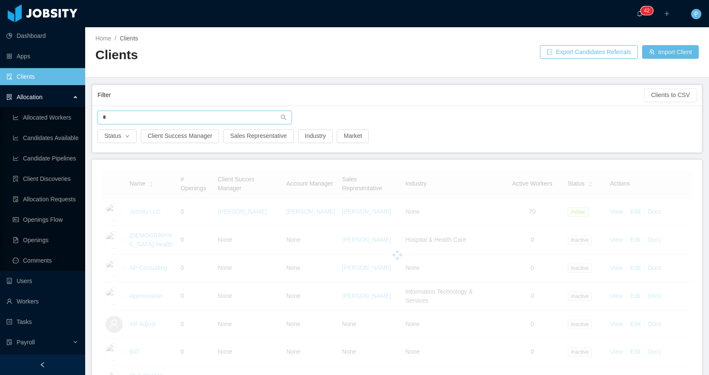 The width and height of the screenshot is (709, 375). What do you see at coordinates (648, 11) in the screenshot?
I see `p: 2` at bounding box center [648, 11].